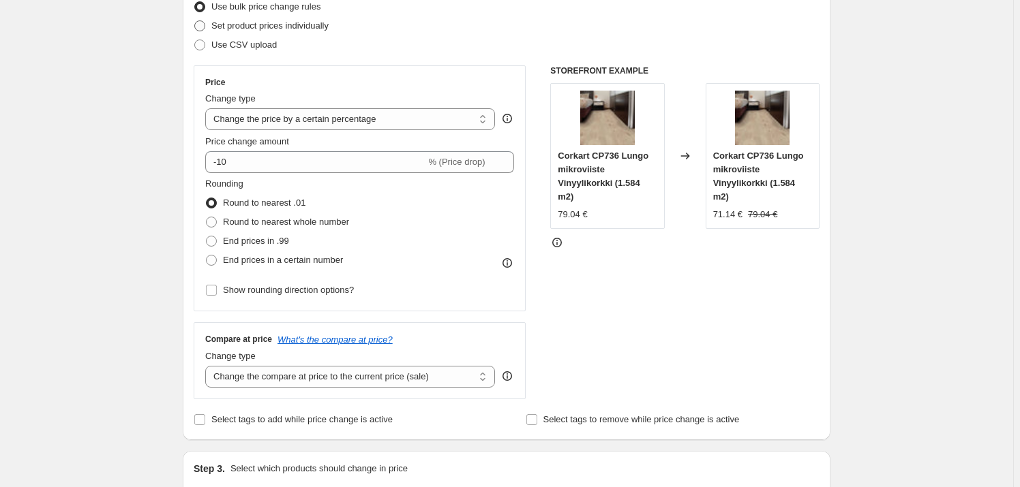 The height and width of the screenshot is (487, 1020). Describe the element at coordinates (288, 290) in the screenshot. I see `span: Show rounding direction options?` at that location.